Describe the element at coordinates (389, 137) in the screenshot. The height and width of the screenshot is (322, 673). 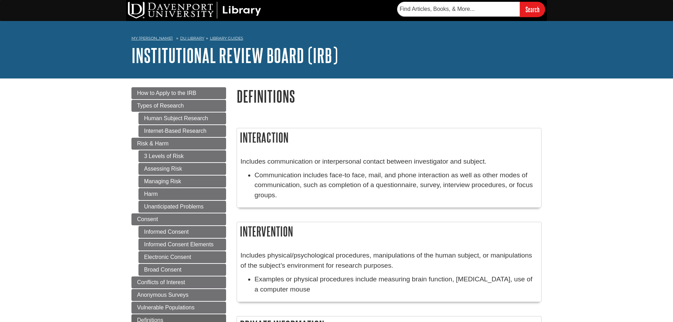
I see `h2: Interaction` at that location.